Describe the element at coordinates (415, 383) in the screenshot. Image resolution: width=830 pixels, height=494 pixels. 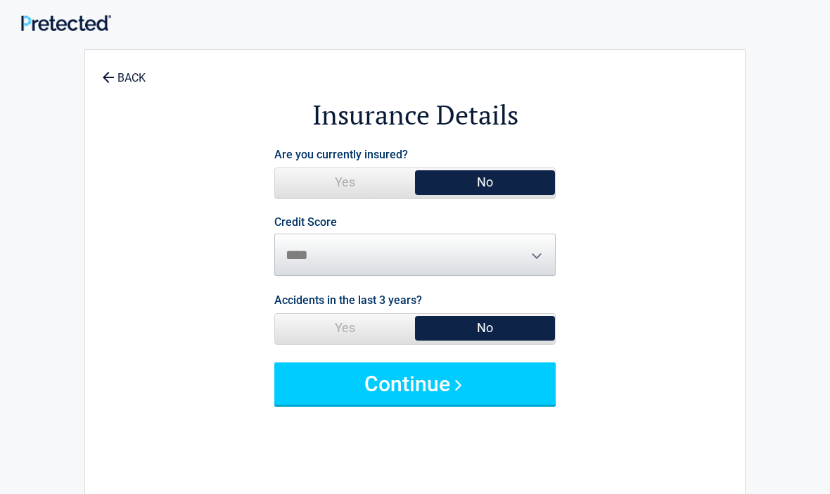
I see `button: Continue` at that location.